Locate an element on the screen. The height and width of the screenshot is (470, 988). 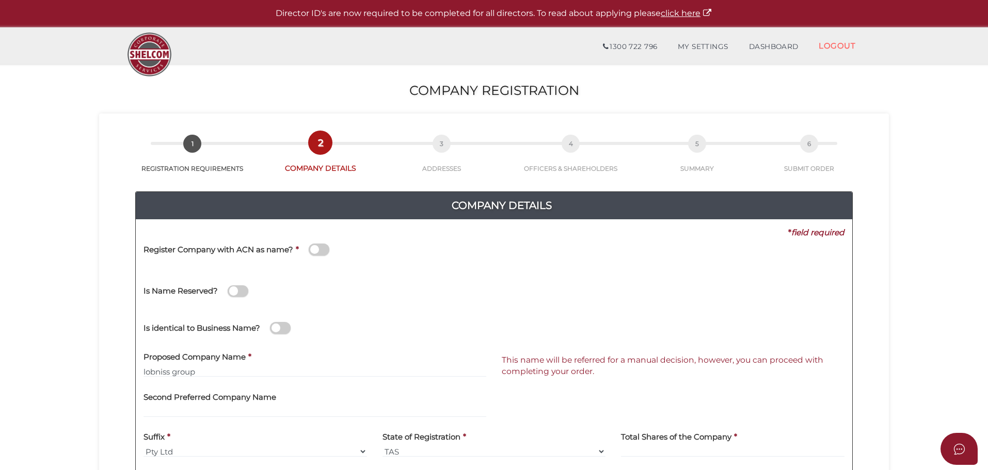
a: 1REGISTRATION REQUIREMENTS is located at coordinates (193, 160).